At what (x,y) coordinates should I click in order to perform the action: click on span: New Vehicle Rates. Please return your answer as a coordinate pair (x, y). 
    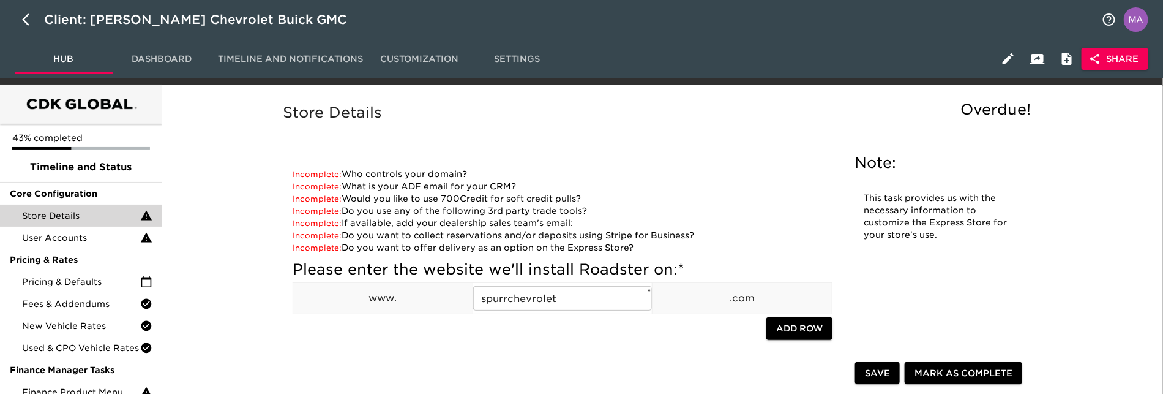
    Looking at the image, I should click on (81, 326).